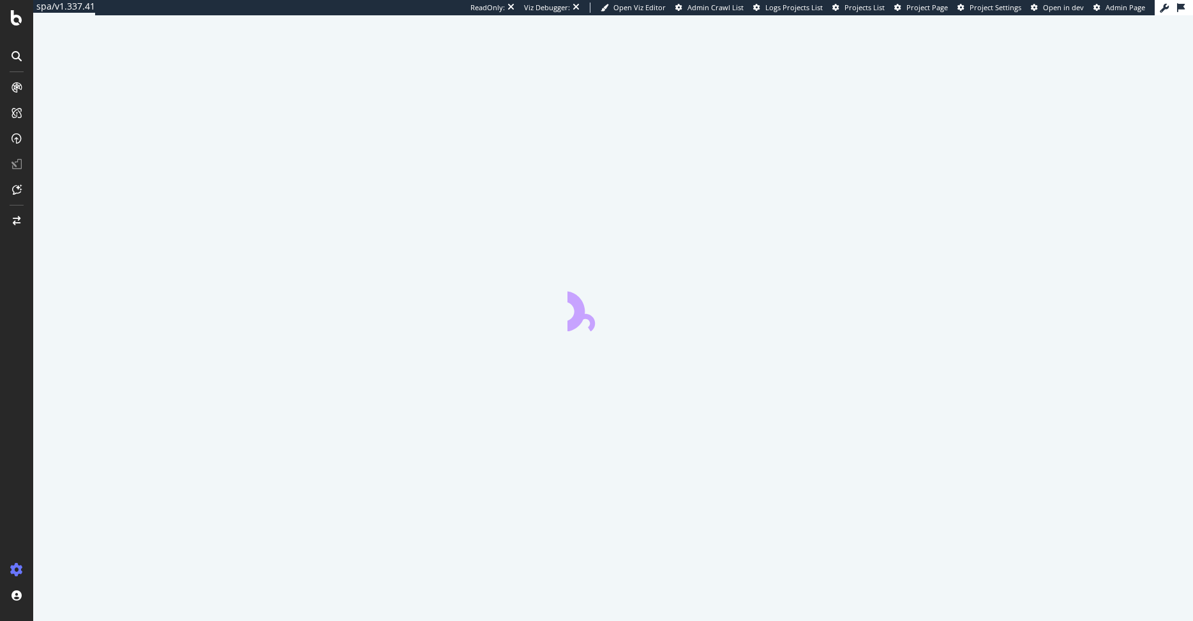  I want to click on span: Open in dev, so click(1064, 7).